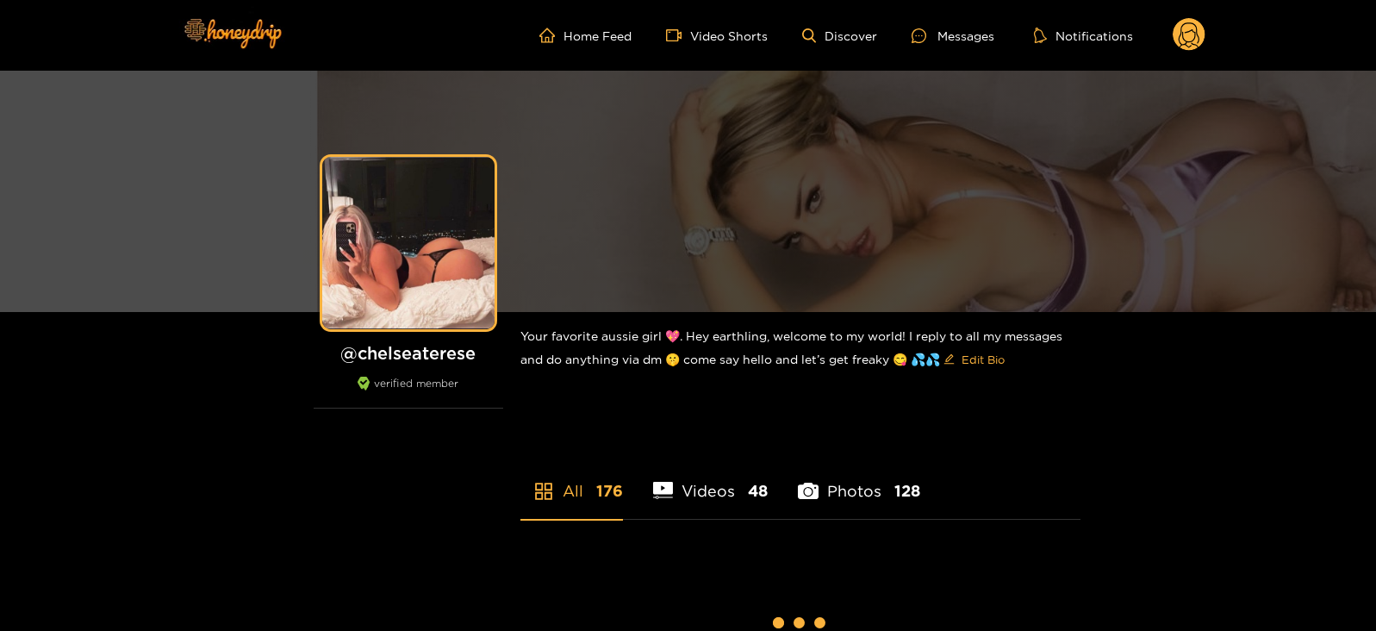  What do you see at coordinates (571, 480) in the screenshot?
I see `li: All` at bounding box center [571, 480].